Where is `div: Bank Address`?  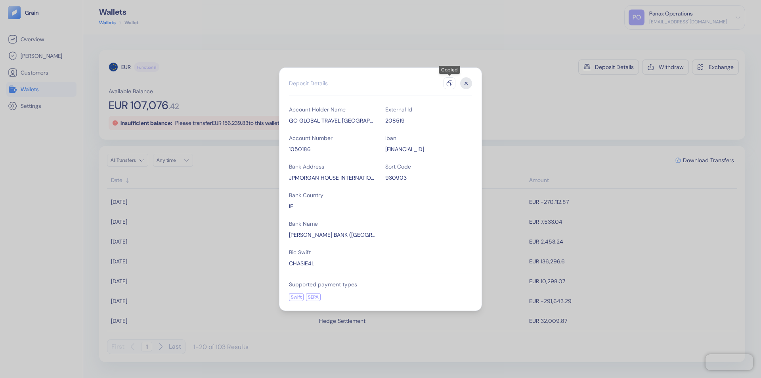
div: Bank Address is located at coordinates (332, 166).